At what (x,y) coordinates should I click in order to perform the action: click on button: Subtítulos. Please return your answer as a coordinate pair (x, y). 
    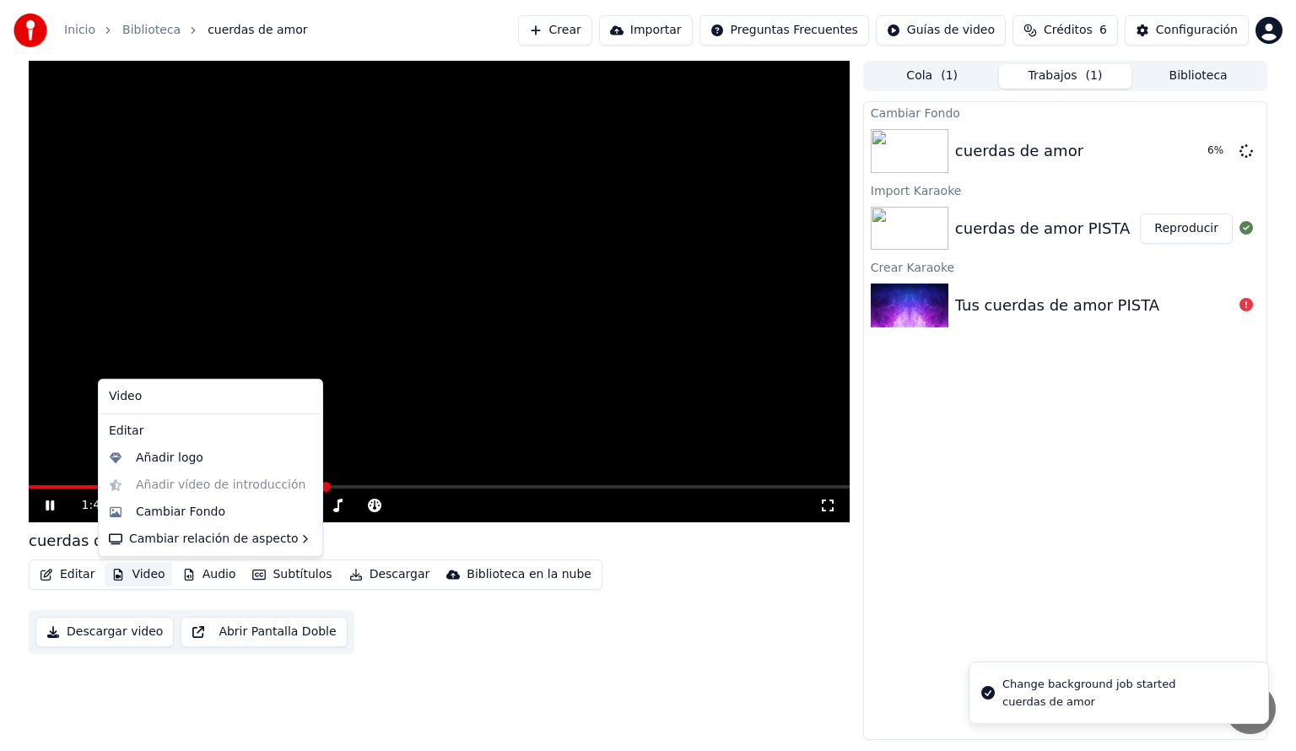
    Looking at the image, I should click on (292, 575).